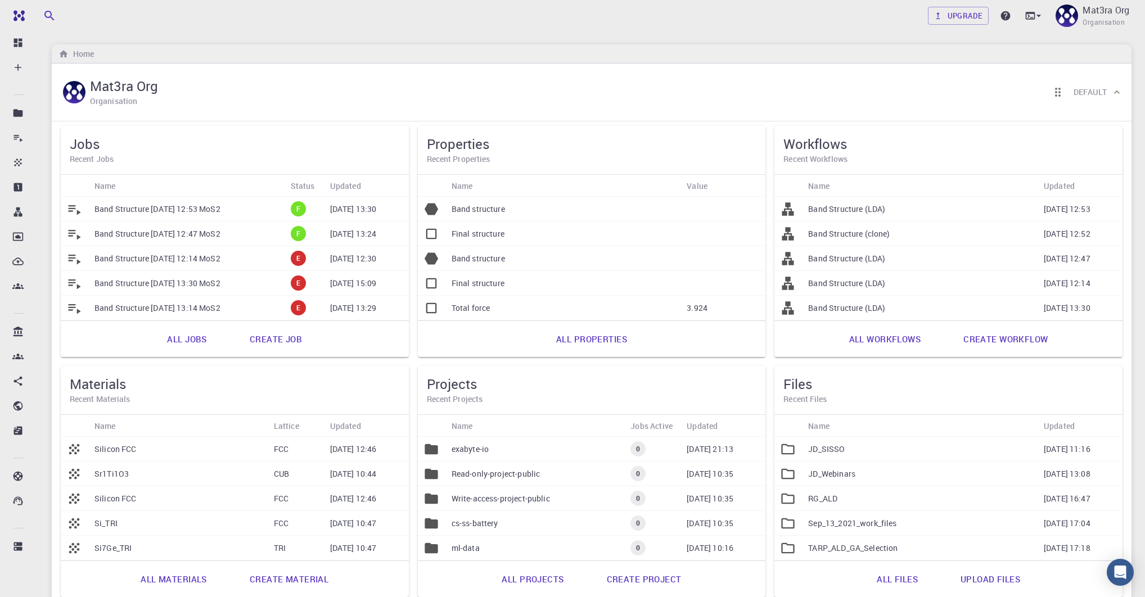 The width and height of the screenshot is (1145, 597). I want to click on p: CUB, so click(281, 474).